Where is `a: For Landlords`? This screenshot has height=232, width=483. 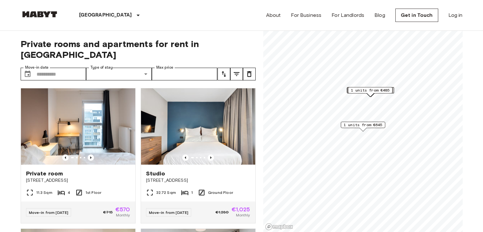 a: For Landlords is located at coordinates (347, 15).